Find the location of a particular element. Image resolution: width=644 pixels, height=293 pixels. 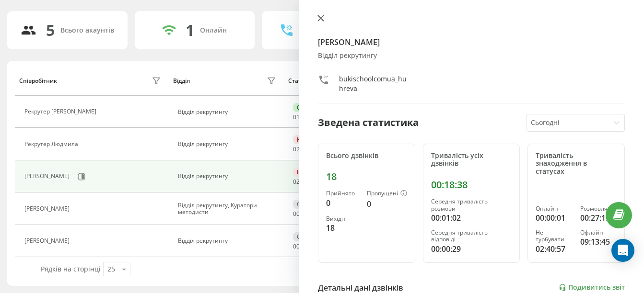

div: Відділ рекрутингу, Куратори методисти is located at coordinates (228, 209).